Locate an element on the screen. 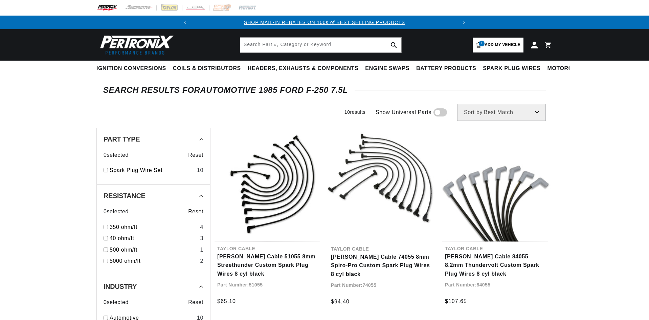 This screenshot has width=649, height=320. span: Part Type is located at coordinates (121, 139).